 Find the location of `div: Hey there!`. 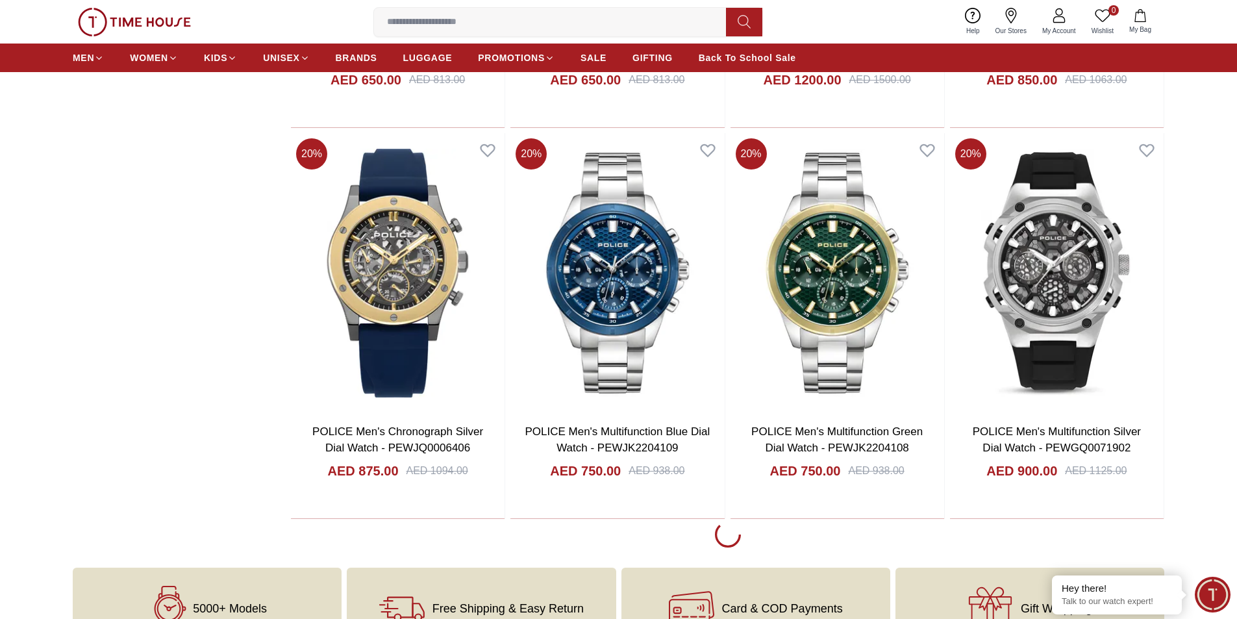

div: Hey there! is located at coordinates (1117, 588).